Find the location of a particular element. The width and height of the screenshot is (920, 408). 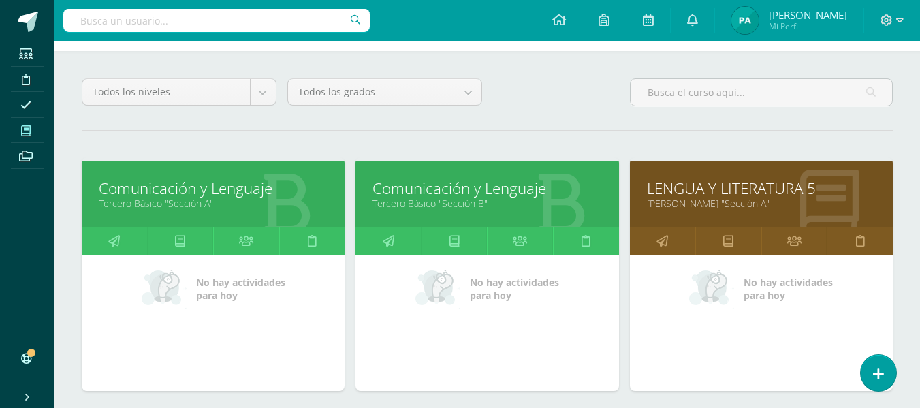

a: Todos los grados is located at coordinates (385, 92).